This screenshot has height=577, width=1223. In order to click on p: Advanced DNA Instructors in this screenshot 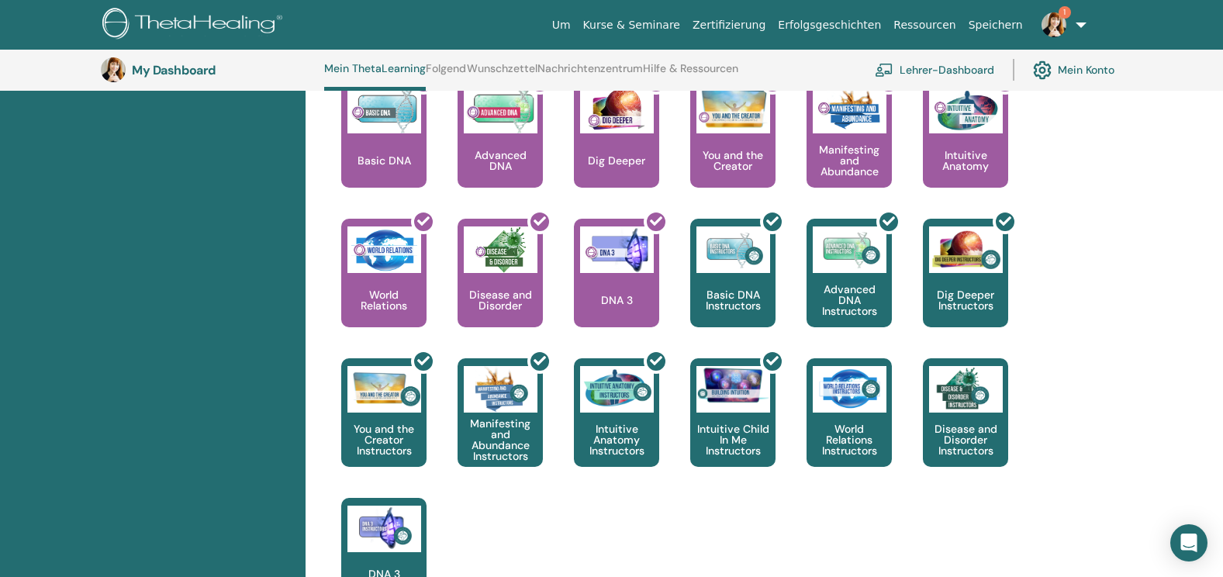, I will do `click(849, 300)`.